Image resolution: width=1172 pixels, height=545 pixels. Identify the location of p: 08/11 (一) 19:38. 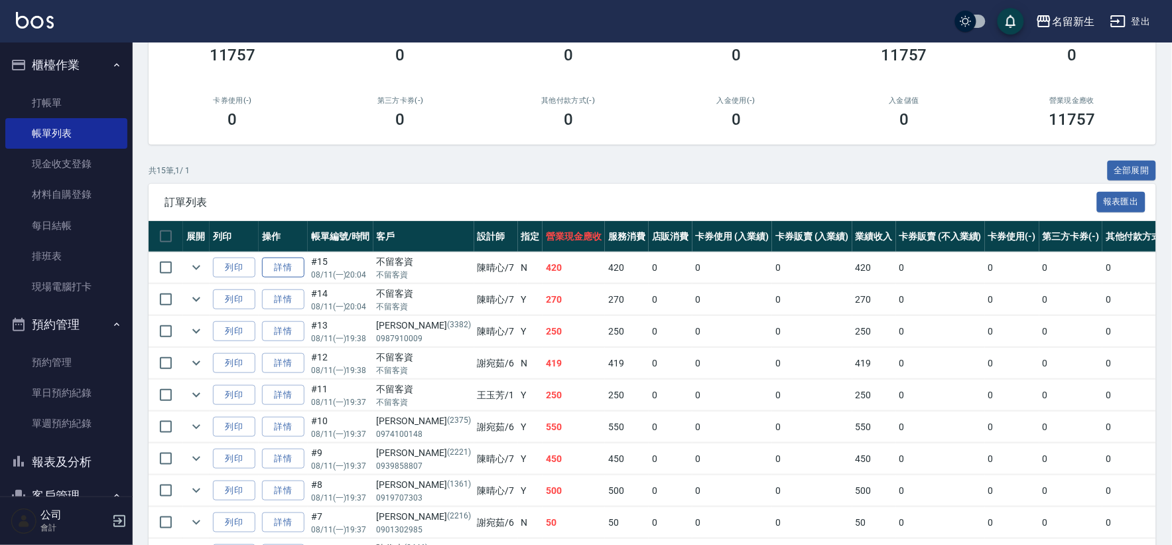
(340, 370).